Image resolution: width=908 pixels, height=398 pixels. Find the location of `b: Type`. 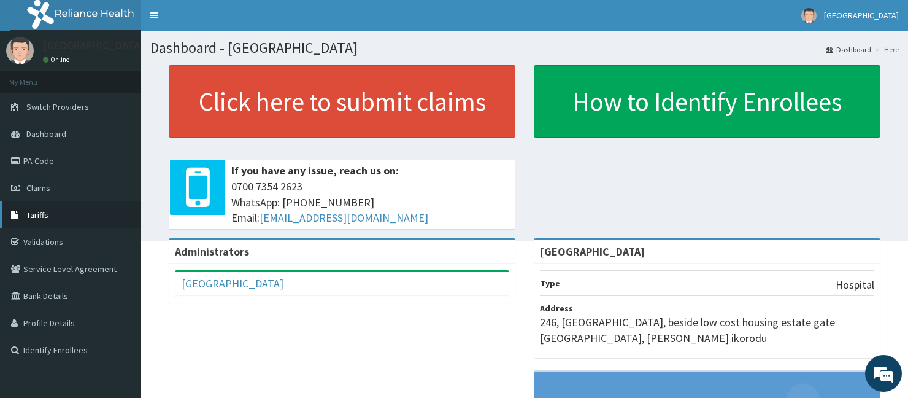

b: Type is located at coordinates (550, 283).